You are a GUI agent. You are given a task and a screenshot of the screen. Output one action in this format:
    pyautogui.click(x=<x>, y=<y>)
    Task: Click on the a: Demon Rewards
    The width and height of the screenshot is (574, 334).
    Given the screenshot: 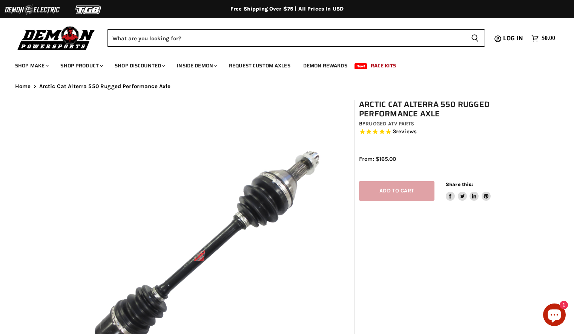 What is the action you would take?
    pyautogui.click(x=325, y=66)
    